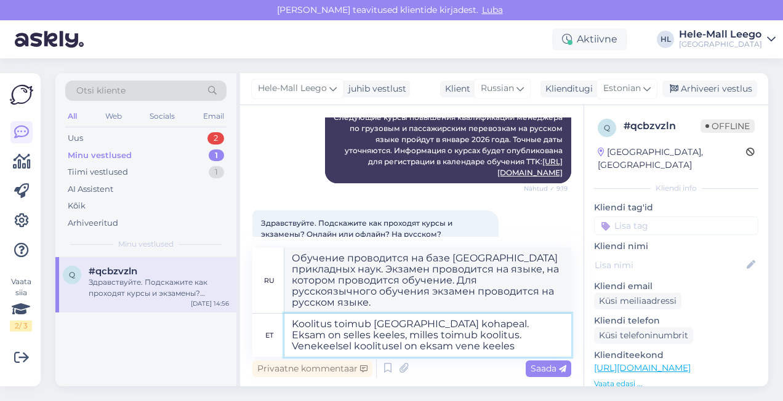  What do you see at coordinates (727, 126) in the screenshot?
I see `span: Offline` at bounding box center [727, 126].